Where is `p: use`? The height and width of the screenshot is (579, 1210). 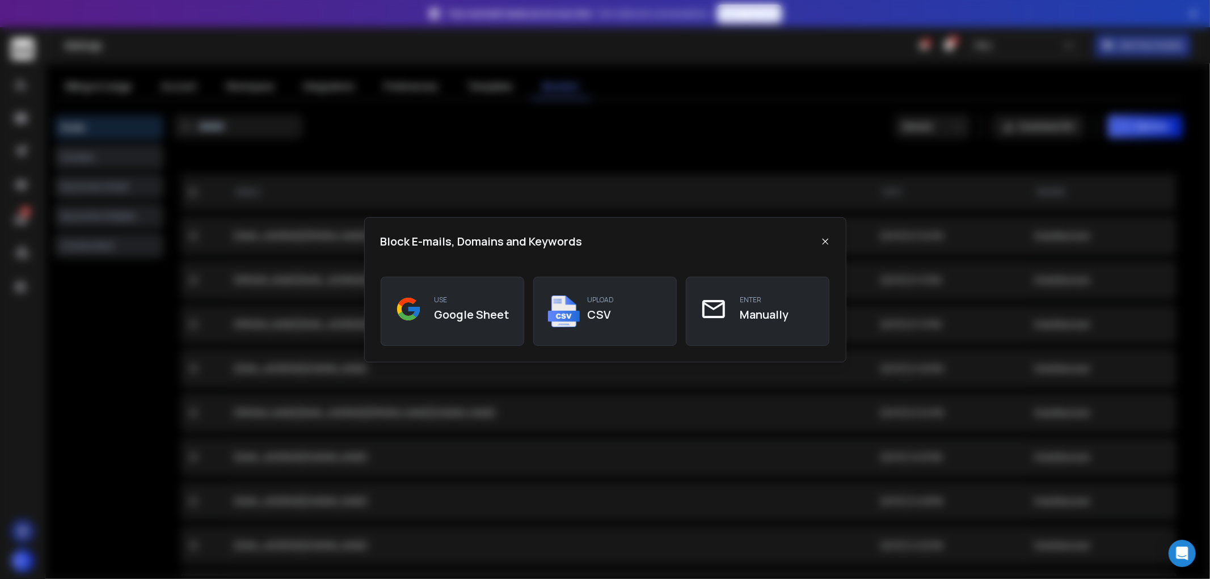
p: use is located at coordinates (472, 300).